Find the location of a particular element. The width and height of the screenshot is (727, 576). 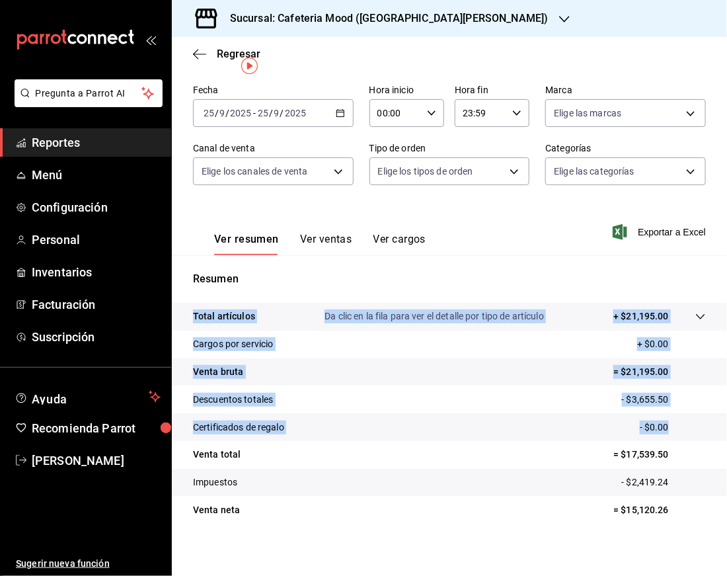

p: = $21,195.00 is located at coordinates (660, 371).